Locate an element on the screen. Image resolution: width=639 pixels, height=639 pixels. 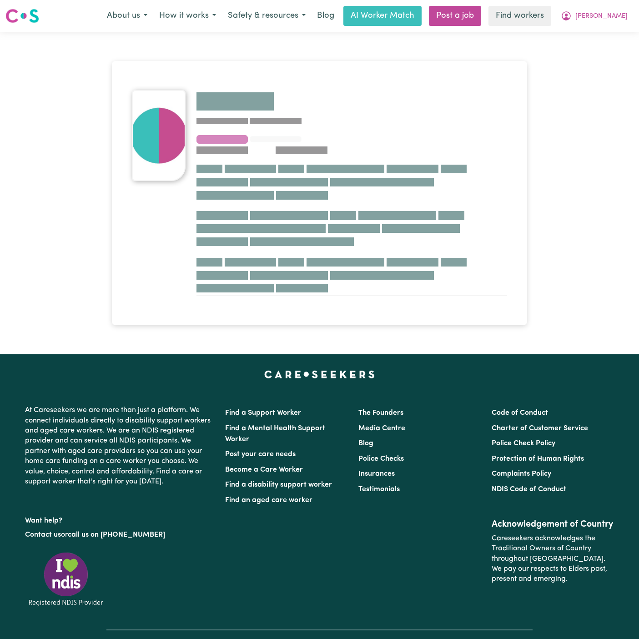
a: Contact us is located at coordinates (43, 535).